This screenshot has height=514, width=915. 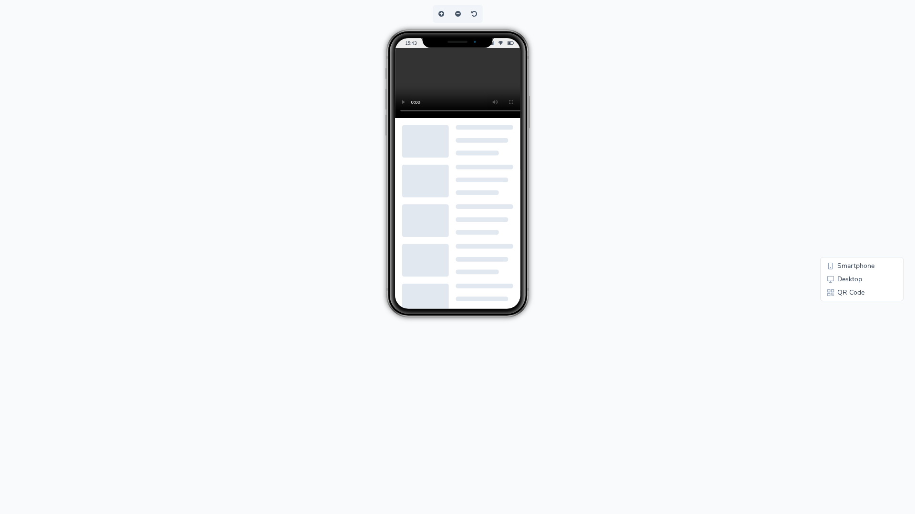 I want to click on span: Smartphone, so click(x=856, y=266).